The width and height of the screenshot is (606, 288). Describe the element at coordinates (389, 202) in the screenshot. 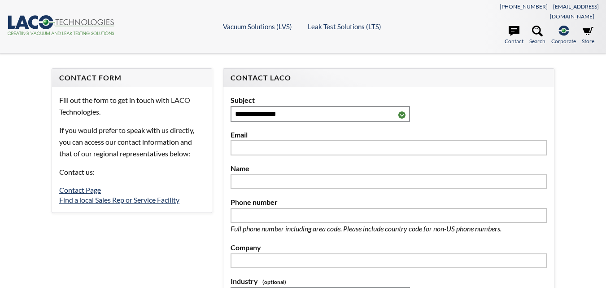

I see `label: Phone number` at that location.